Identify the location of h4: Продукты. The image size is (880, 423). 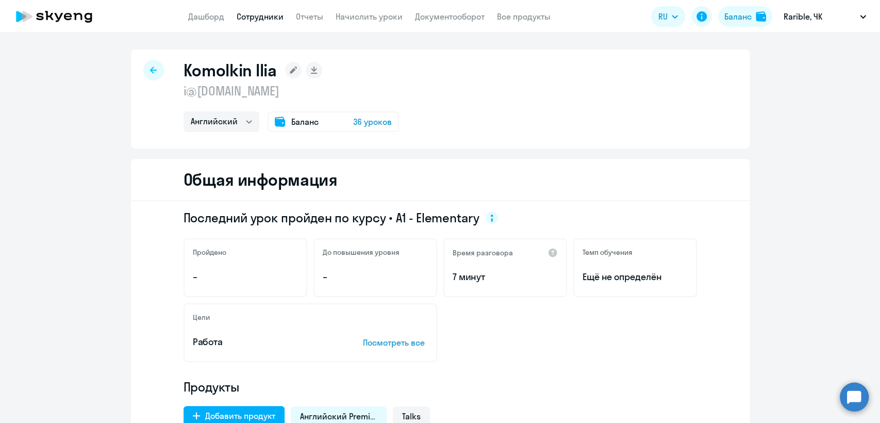
(440, 386).